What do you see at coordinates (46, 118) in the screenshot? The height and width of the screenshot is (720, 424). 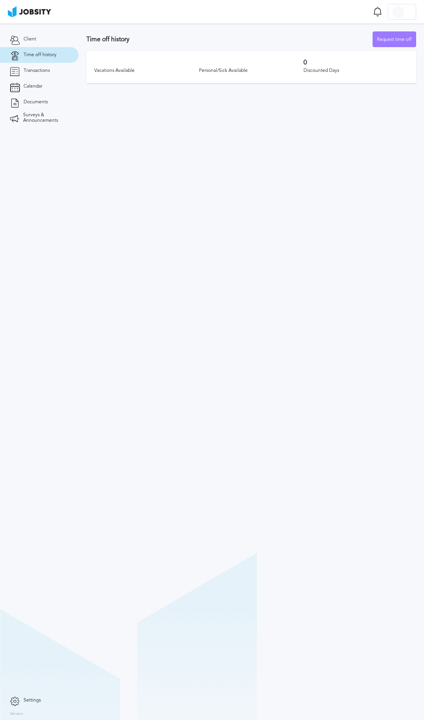 I see `span: Surveys & Announcements` at bounding box center [46, 118].